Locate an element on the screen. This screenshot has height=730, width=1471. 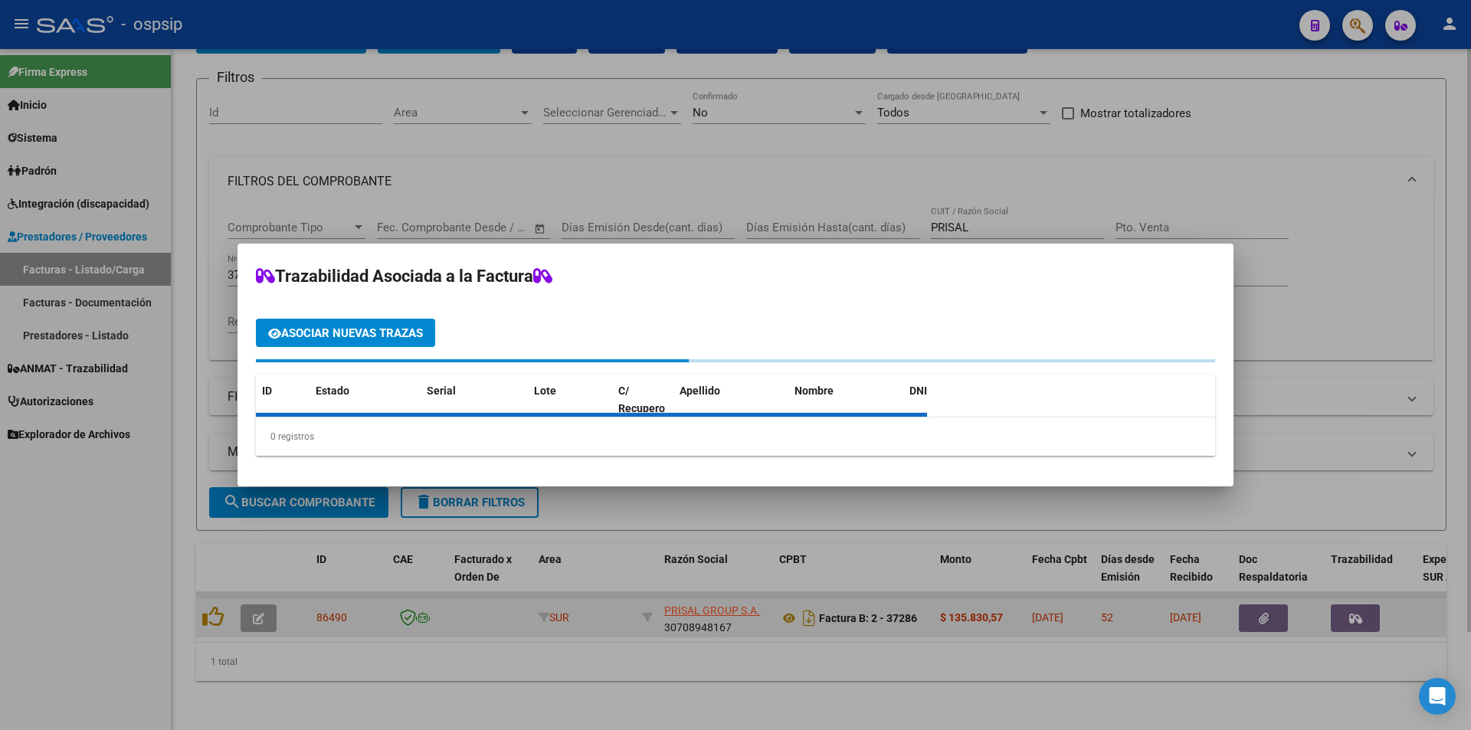
datatable-header-cell: ID is located at coordinates (283, 400).